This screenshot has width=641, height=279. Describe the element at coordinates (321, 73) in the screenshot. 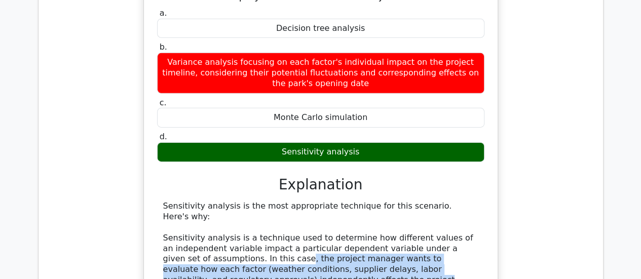

I see `div: Variance analysis focusing on each factor's individual impact on the project timeline, considerin...` at that location.